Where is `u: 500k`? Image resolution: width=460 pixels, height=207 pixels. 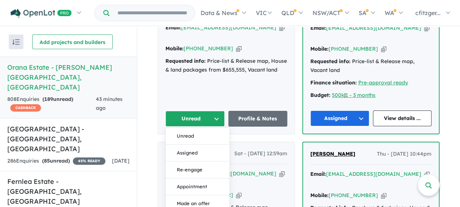 u: 500k is located at coordinates (338, 95).